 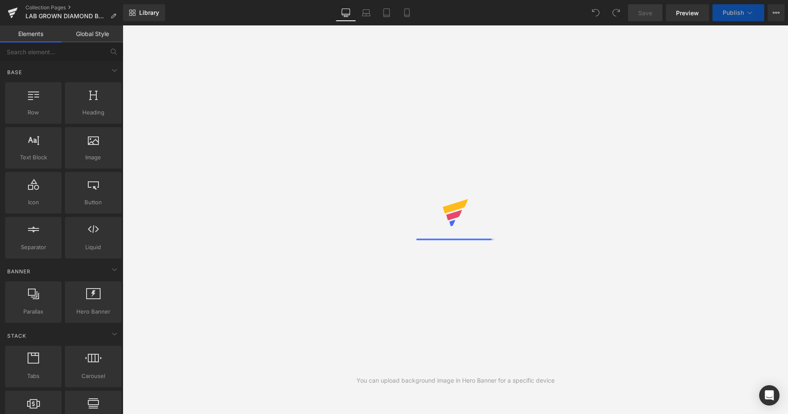 I want to click on span: Image, so click(x=93, y=157).